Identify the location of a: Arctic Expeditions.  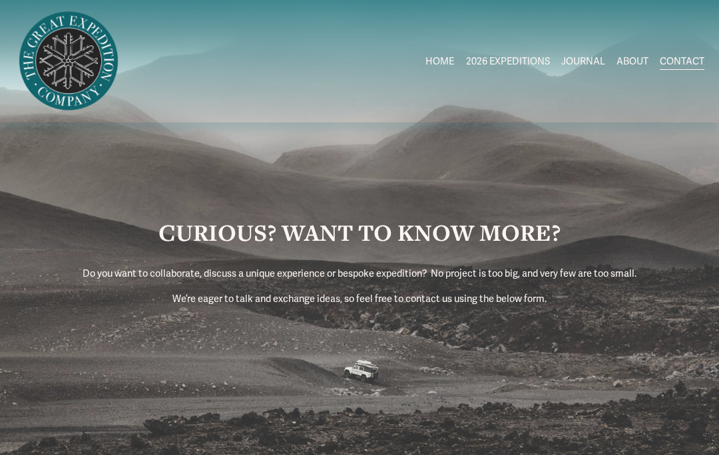
(69, 61).